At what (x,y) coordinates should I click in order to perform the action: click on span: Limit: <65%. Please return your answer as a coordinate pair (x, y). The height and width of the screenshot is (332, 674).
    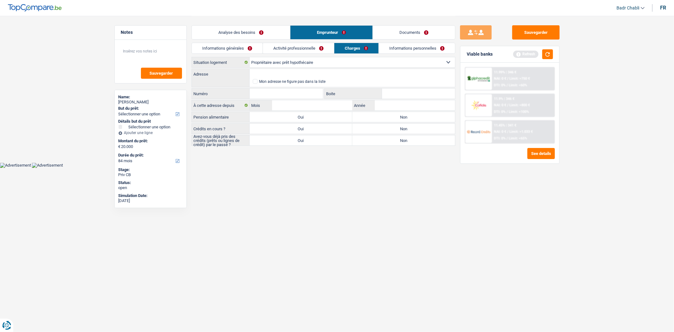
    Looking at the image, I should click on (518, 138).